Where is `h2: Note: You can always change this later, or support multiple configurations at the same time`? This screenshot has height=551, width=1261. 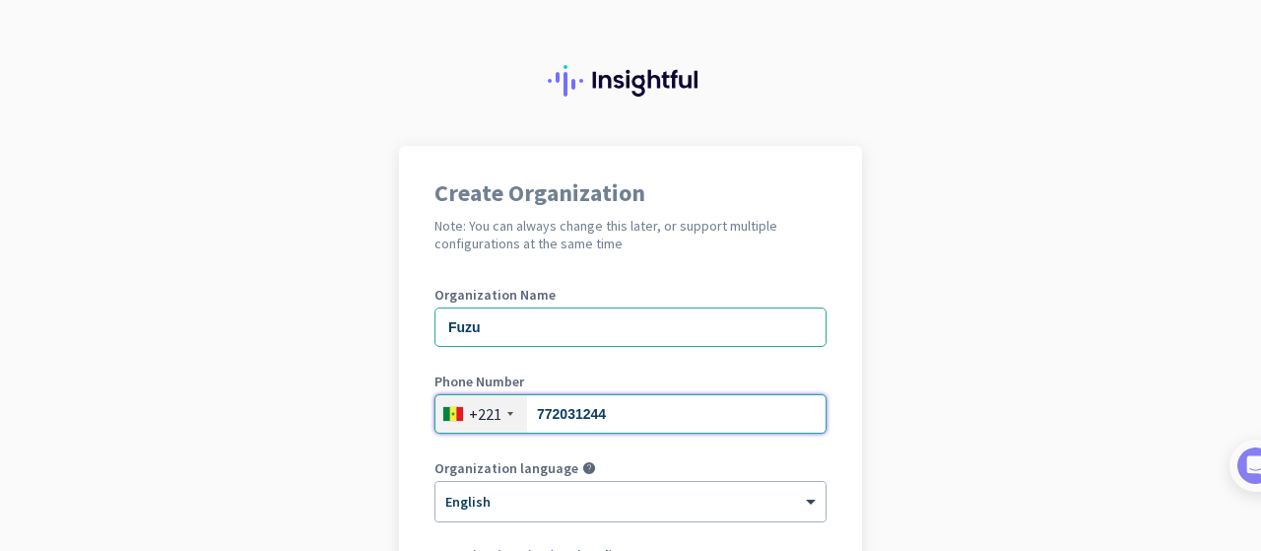
h2: Note: You can always change this later, or support multiple configurations at the same time is located at coordinates (631, 235).